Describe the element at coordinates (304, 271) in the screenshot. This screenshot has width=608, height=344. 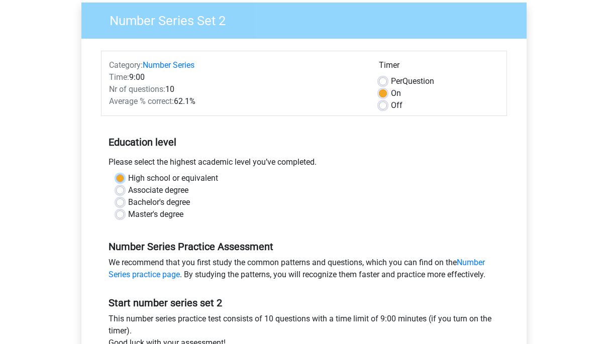
I see `div: We recommend that you first study the common patterns and questions, which you can find on the . ...` at that location.